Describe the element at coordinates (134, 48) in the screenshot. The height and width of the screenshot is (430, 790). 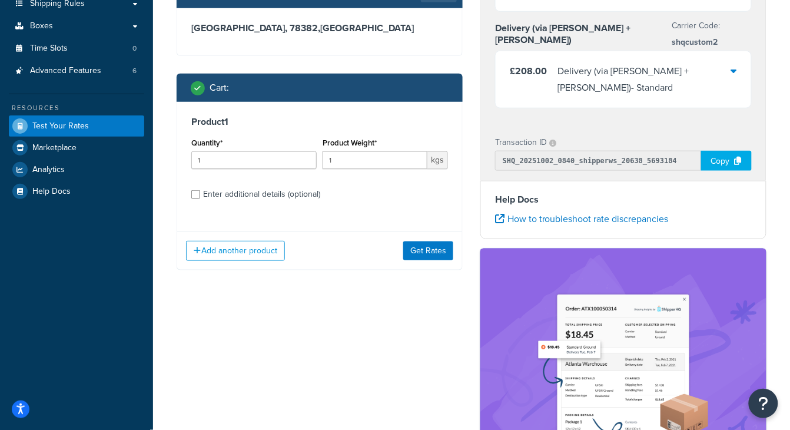
I see `span: 0` at that location.